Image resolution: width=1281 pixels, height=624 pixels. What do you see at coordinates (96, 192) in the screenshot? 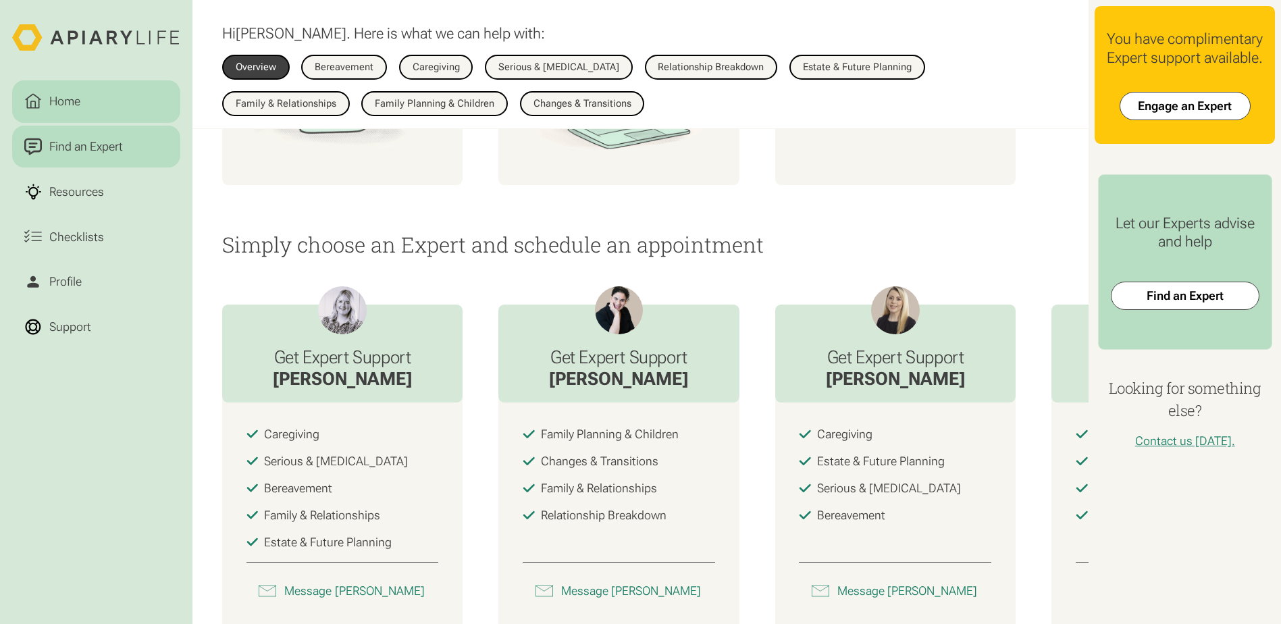
I see `a: Resources` at bounding box center [96, 192].